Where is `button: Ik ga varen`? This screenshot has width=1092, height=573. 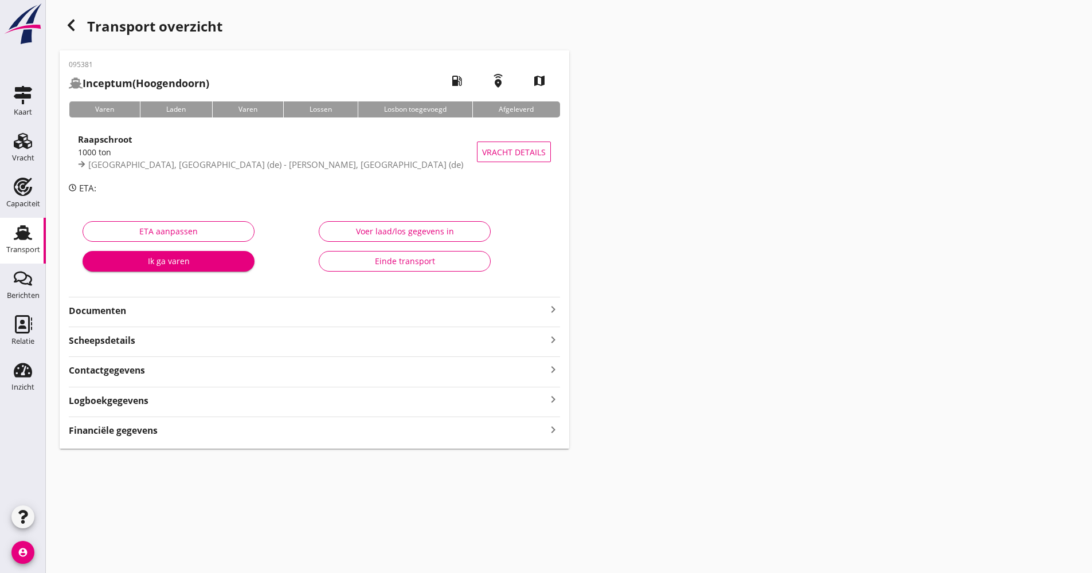 button: Ik ga varen is located at coordinates (168, 261).